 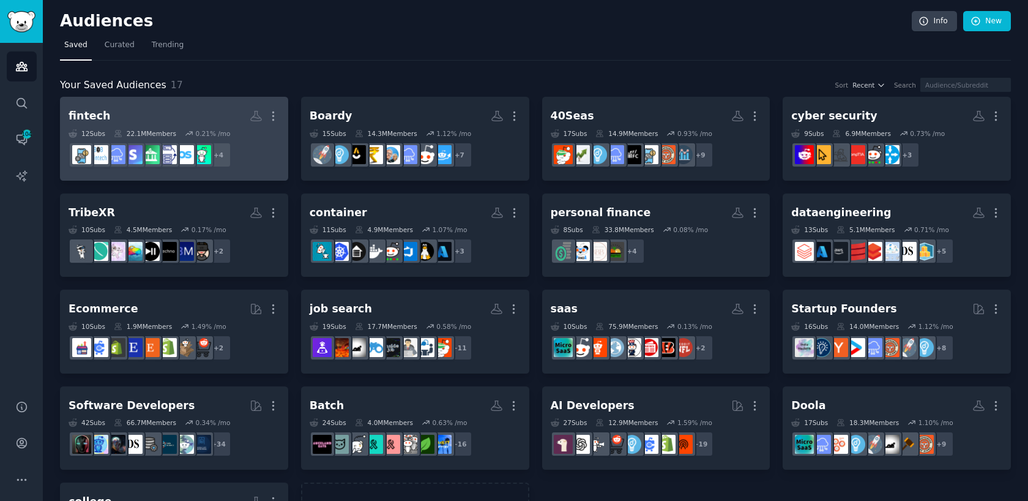 I want to click on h2: Audiences, so click(x=486, y=21).